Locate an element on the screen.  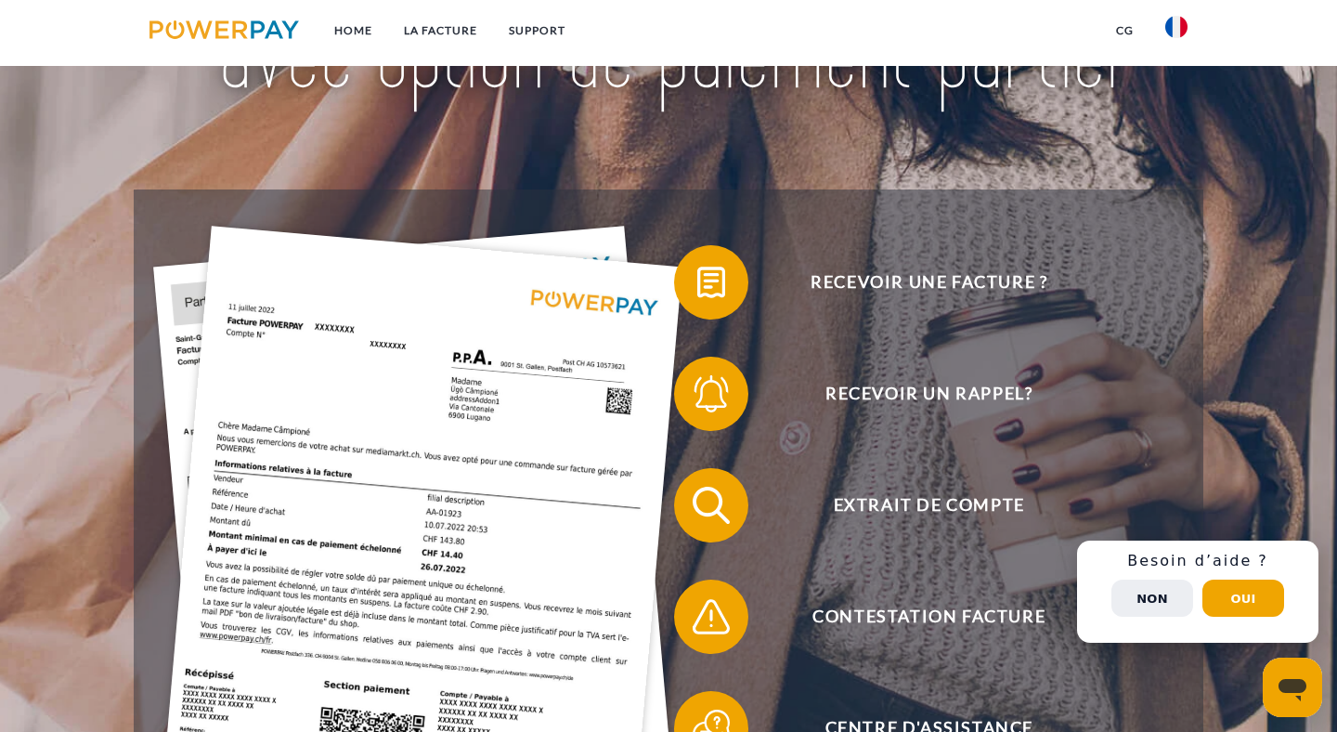
button: Oui is located at coordinates (1243, 598).